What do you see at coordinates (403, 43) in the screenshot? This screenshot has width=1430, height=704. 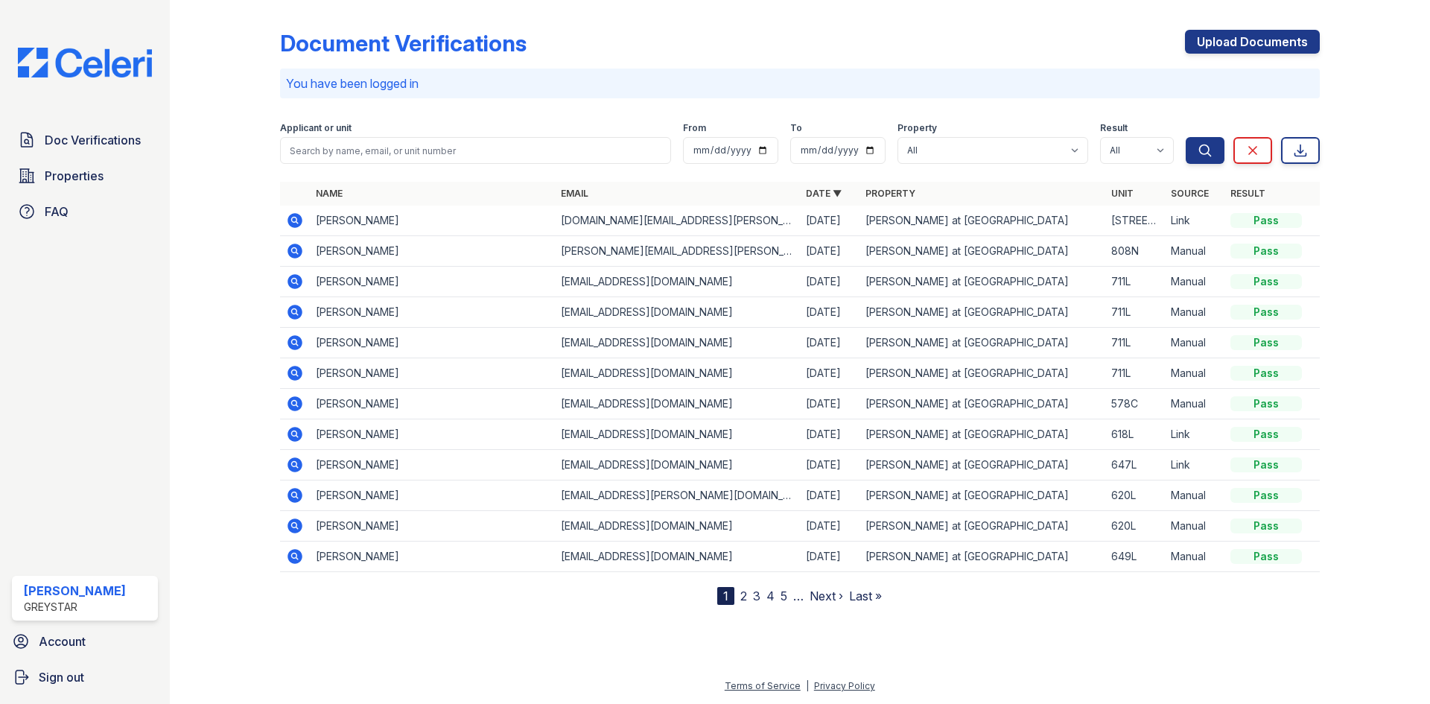 I see `div: Document Verifications` at bounding box center [403, 43].